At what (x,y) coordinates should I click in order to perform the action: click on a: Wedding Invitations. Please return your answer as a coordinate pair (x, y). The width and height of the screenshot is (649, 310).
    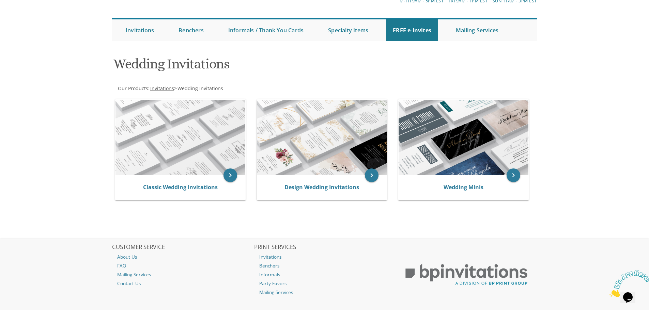
    Looking at the image, I should click on (200, 88).